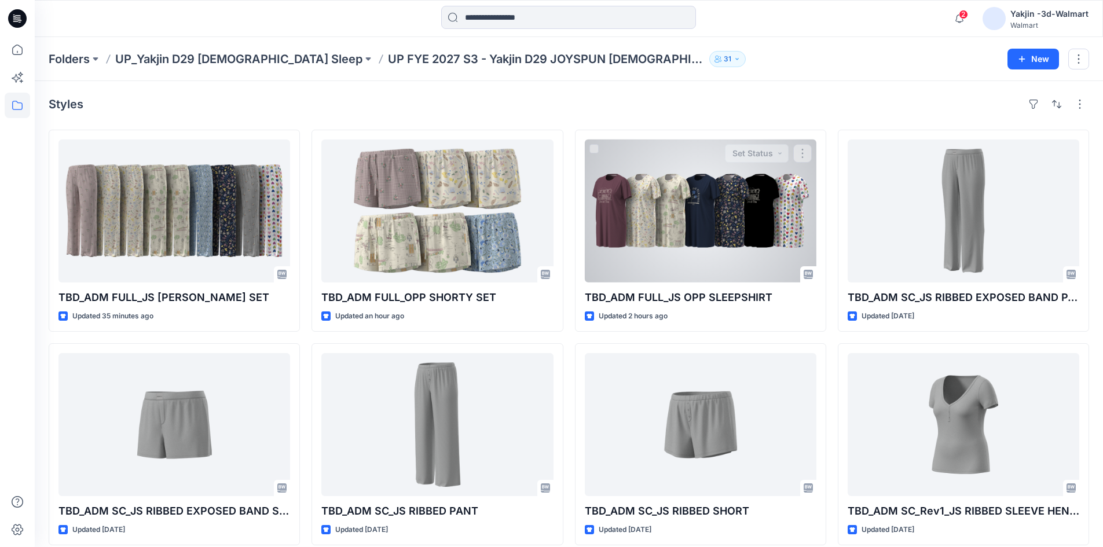  What do you see at coordinates (701, 211) in the screenshot?
I see `a: TBD_ADM FULL_JS OPP SLEEPSHIRT` at bounding box center [701, 211].